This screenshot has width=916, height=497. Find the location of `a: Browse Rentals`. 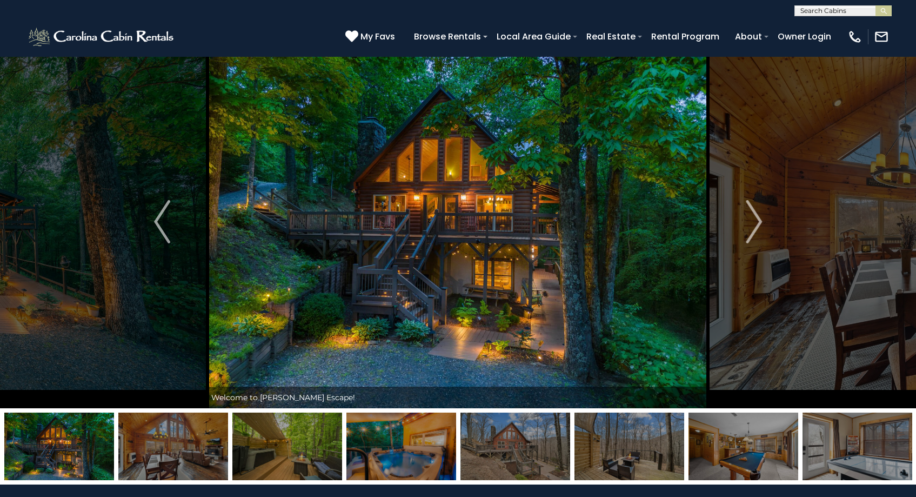

a: Browse Rentals is located at coordinates (447, 36).